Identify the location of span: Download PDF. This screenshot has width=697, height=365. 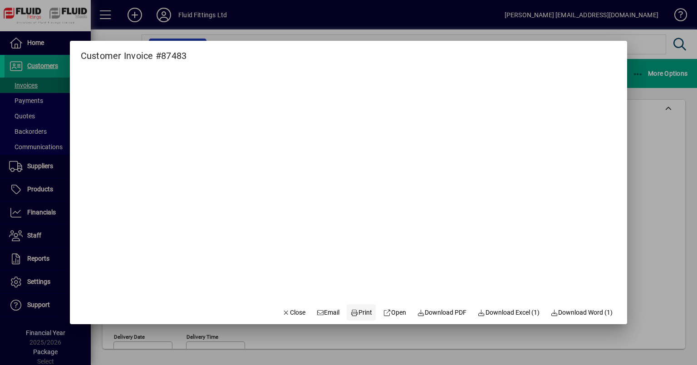
(442, 313).